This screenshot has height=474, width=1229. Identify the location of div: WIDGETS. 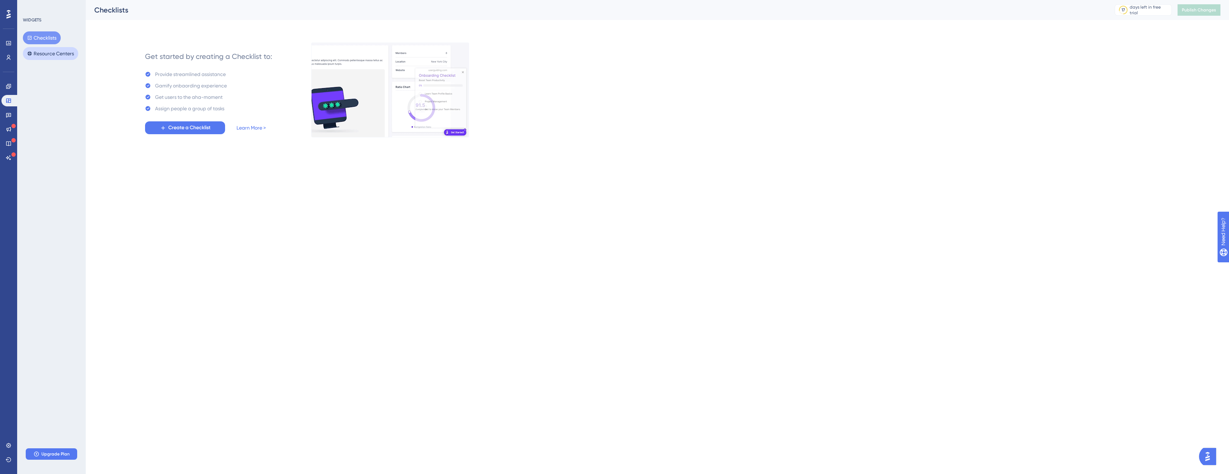
(32, 20).